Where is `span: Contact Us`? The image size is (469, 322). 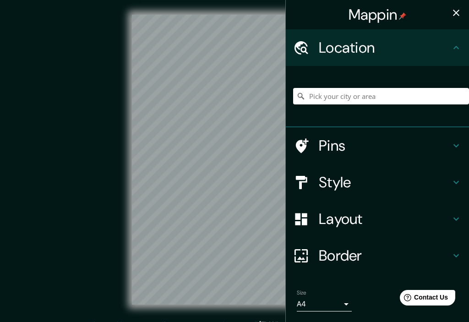
span: Contact Us is located at coordinates (43, 11).